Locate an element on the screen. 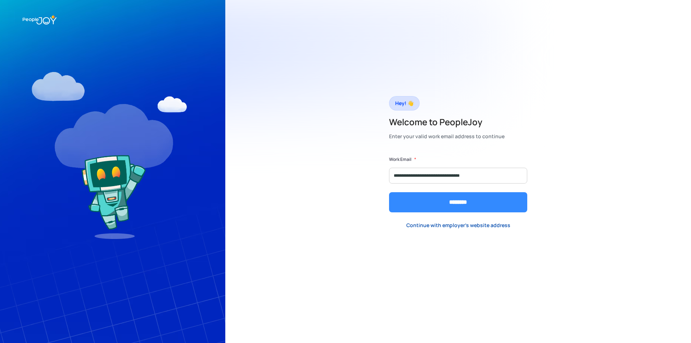 The height and width of the screenshot is (343, 691). div: Continue with employer's website address is located at coordinates (458, 225).